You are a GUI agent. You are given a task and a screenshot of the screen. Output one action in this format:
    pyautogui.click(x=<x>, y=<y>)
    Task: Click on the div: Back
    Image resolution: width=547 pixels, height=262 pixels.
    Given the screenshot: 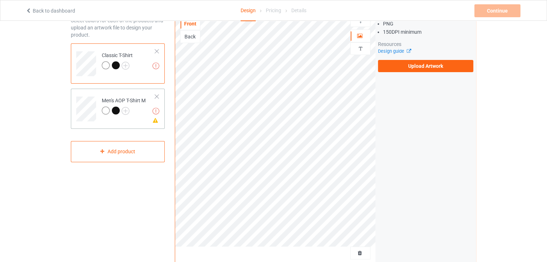 What is the action you would take?
    pyautogui.click(x=190, y=37)
    